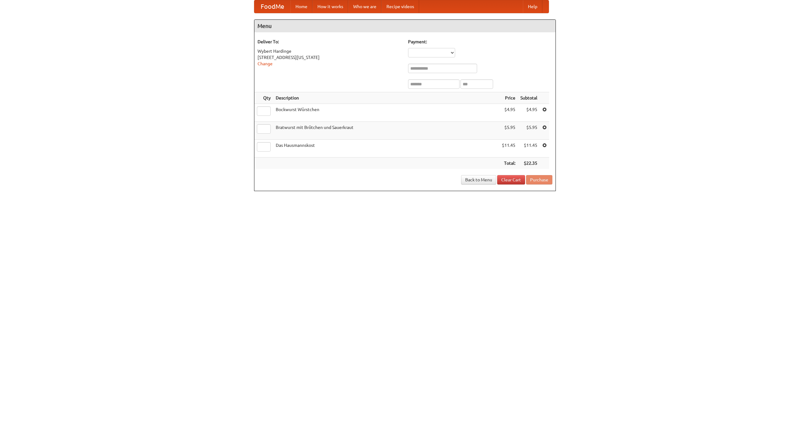 The height and width of the screenshot is (444, 803). What do you see at coordinates (386, 98) in the screenshot?
I see `th: Description` at bounding box center [386, 98].